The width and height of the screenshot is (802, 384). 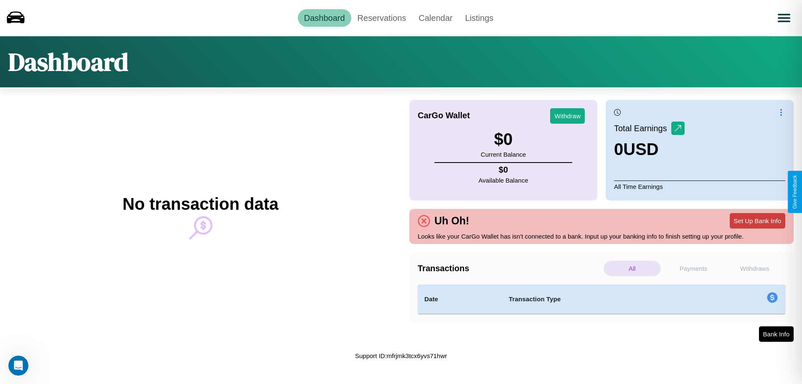 What do you see at coordinates (503, 170) in the screenshot?
I see `h4: $ 0` at bounding box center [503, 170].